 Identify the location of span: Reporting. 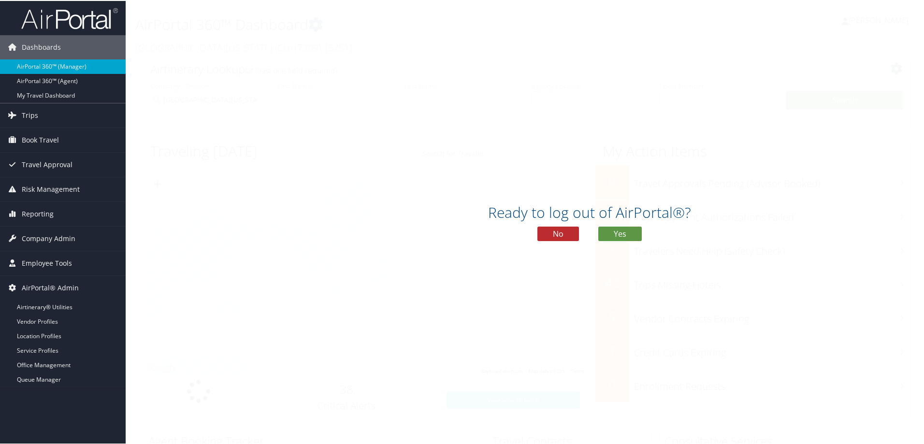
(38, 213).